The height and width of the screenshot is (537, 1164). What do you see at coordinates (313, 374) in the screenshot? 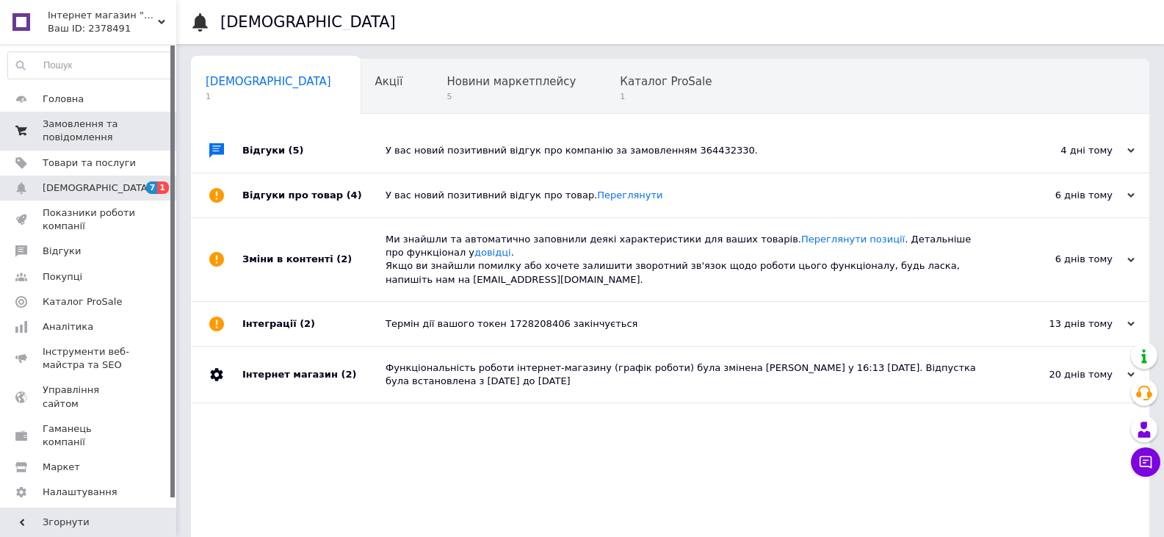
I see `div: Інтернет магазин` at bounding box center [313, 374].